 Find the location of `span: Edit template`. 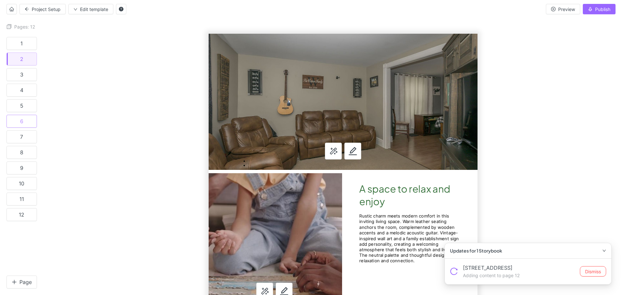

span: Edit template is located at coordinates (94, 9).